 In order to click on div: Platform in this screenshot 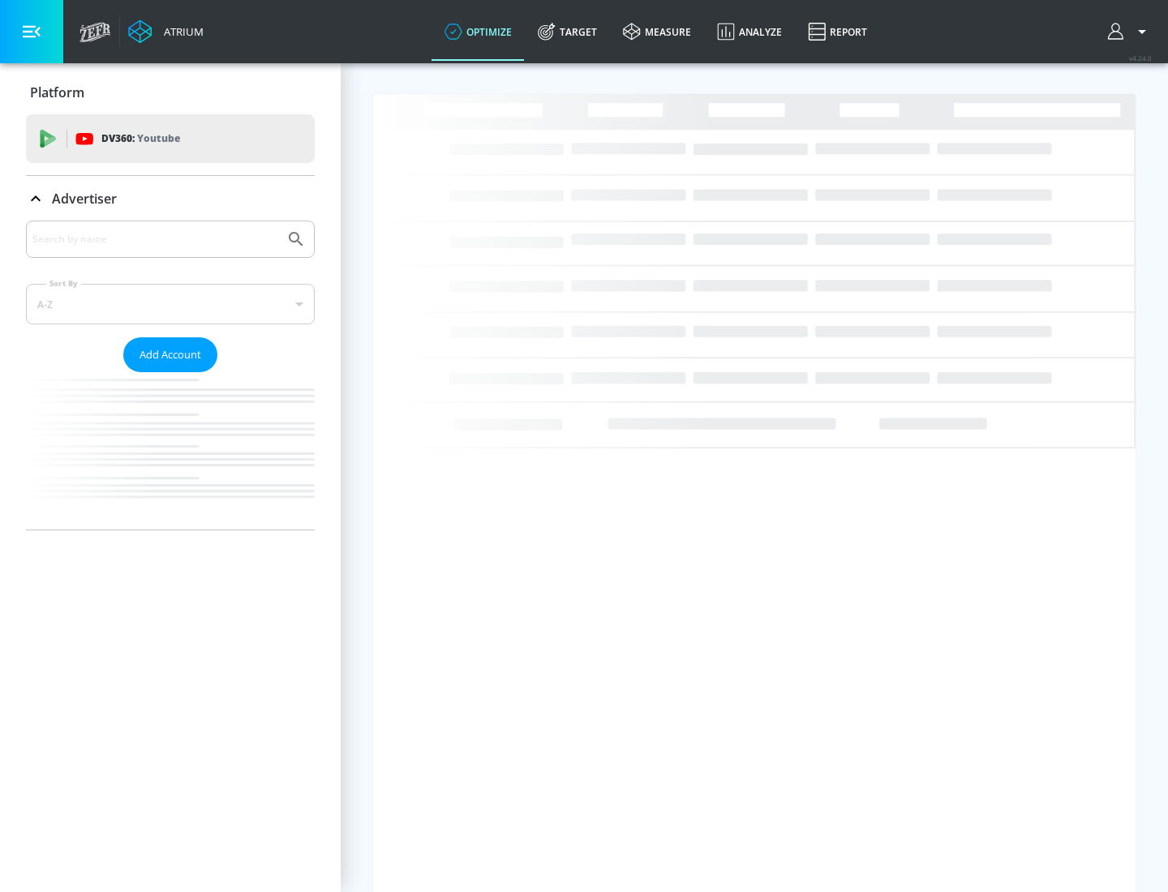, I will do `click(170, 92)`.